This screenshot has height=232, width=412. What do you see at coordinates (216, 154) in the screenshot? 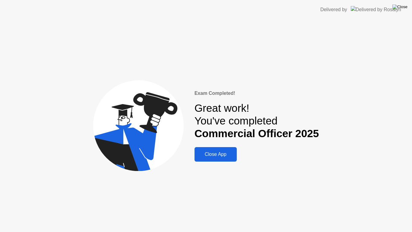
I see `button: Close App` at bounding box center [216, 154].